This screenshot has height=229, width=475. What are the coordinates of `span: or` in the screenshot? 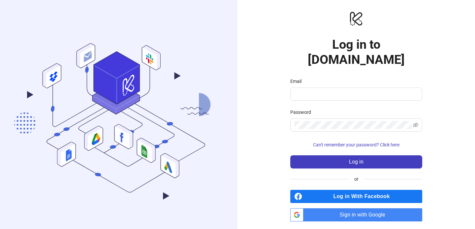 It's located at (356, 179).